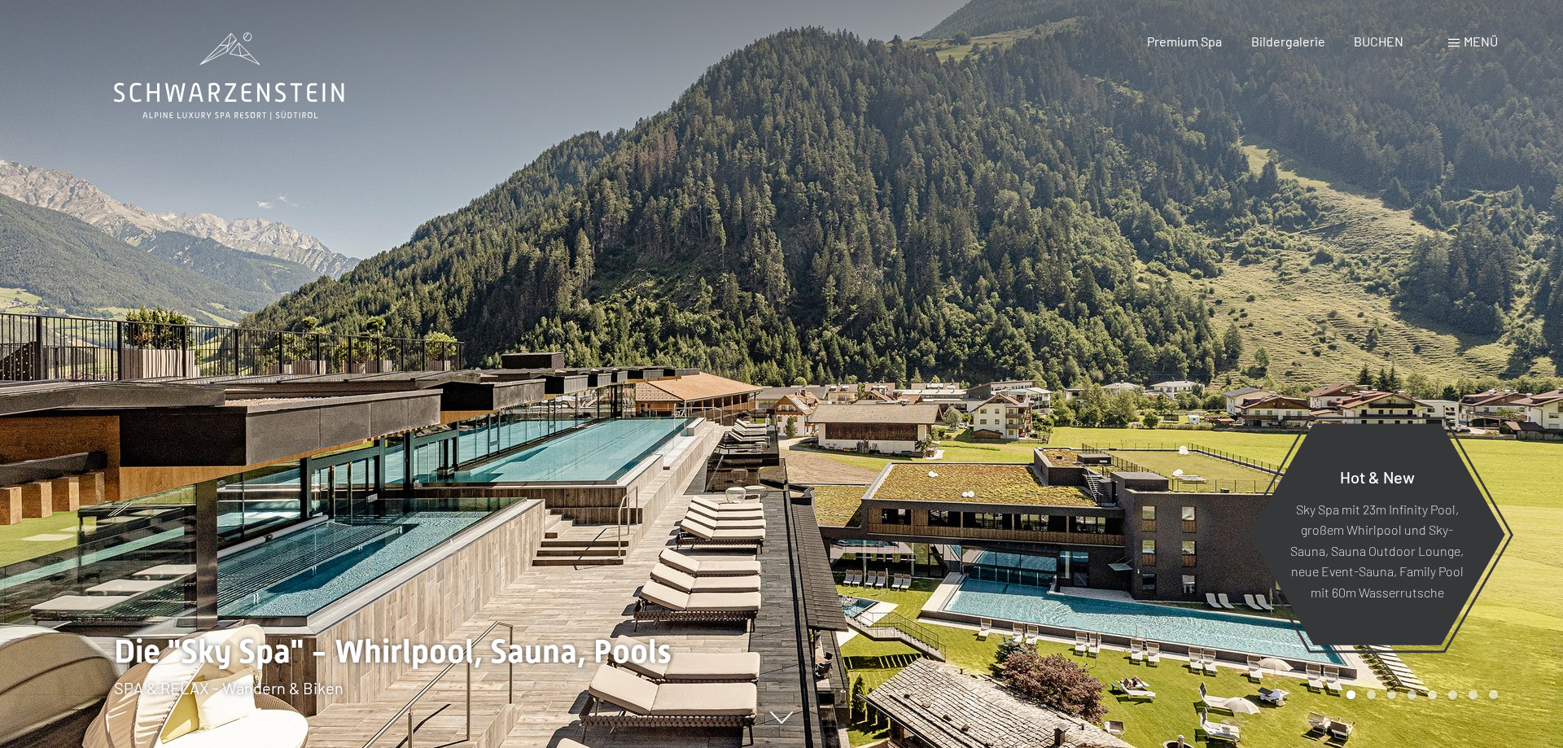 The width and height of the screenshot is (1563, 748). I want to click on div: Carousel Pagination, so click(1419, 695).